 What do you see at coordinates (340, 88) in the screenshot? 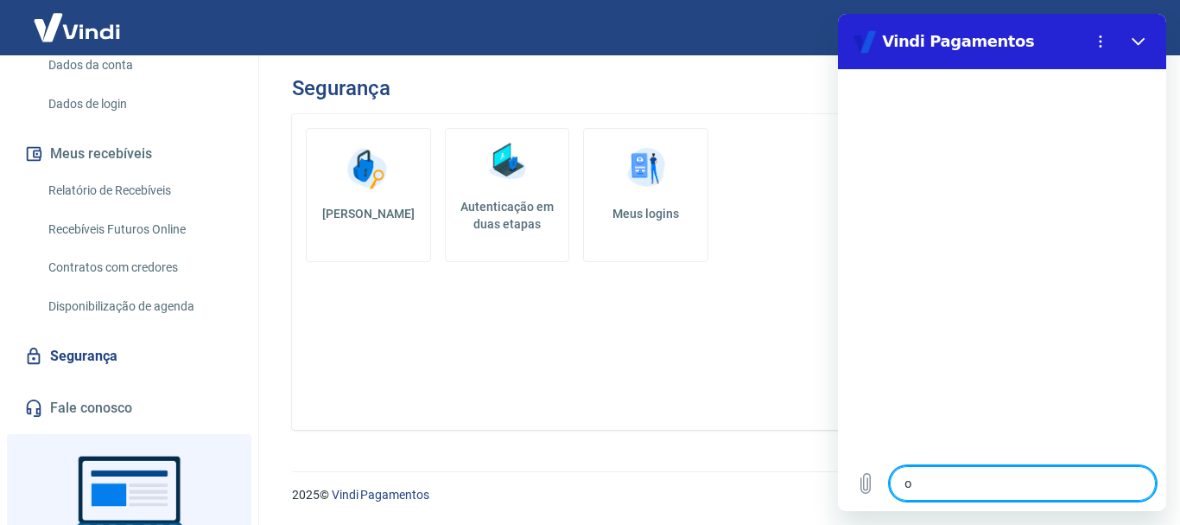
I see `h3: Segurança` at bounding box center [340, 88].